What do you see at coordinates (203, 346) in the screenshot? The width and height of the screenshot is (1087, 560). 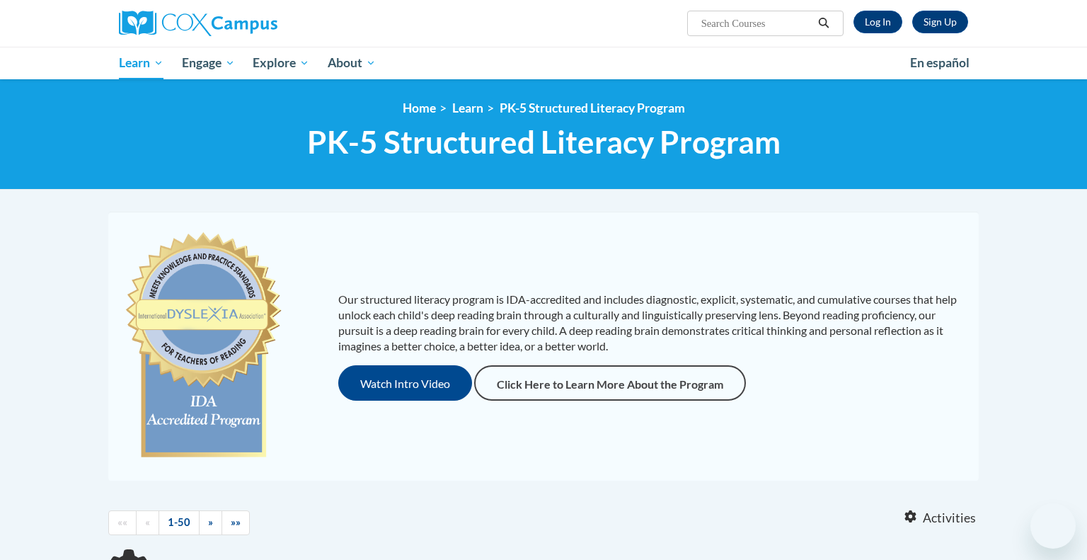 I see `img: c477cda6-e343-453b-bfce-d6f9e9818e1c.png` at bounding box center [203, 346].